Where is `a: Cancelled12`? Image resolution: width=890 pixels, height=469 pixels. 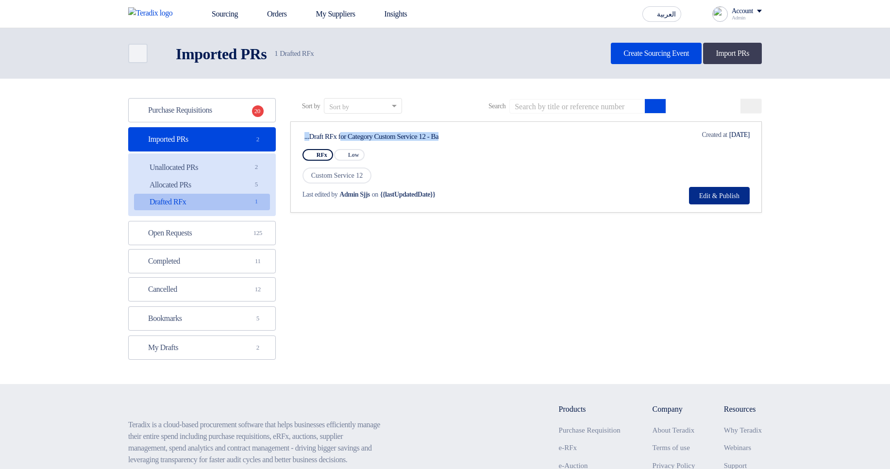
a: Cancelled12 is located at coordinates (202, 289).